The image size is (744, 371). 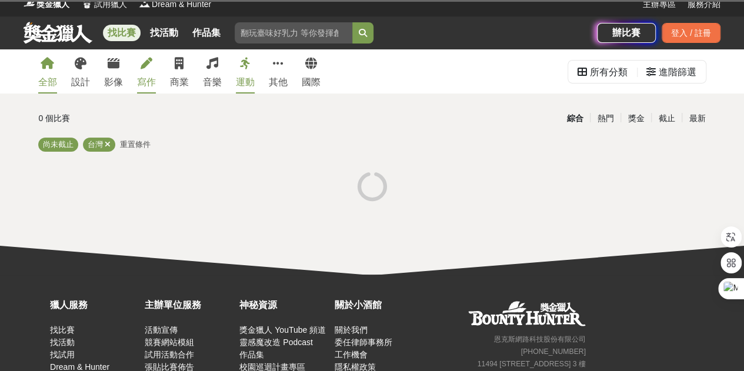 What do you see at coordinates (135, 144) in the screenshot?
I see `span: 重置條件` at bounding box center [135, 144].